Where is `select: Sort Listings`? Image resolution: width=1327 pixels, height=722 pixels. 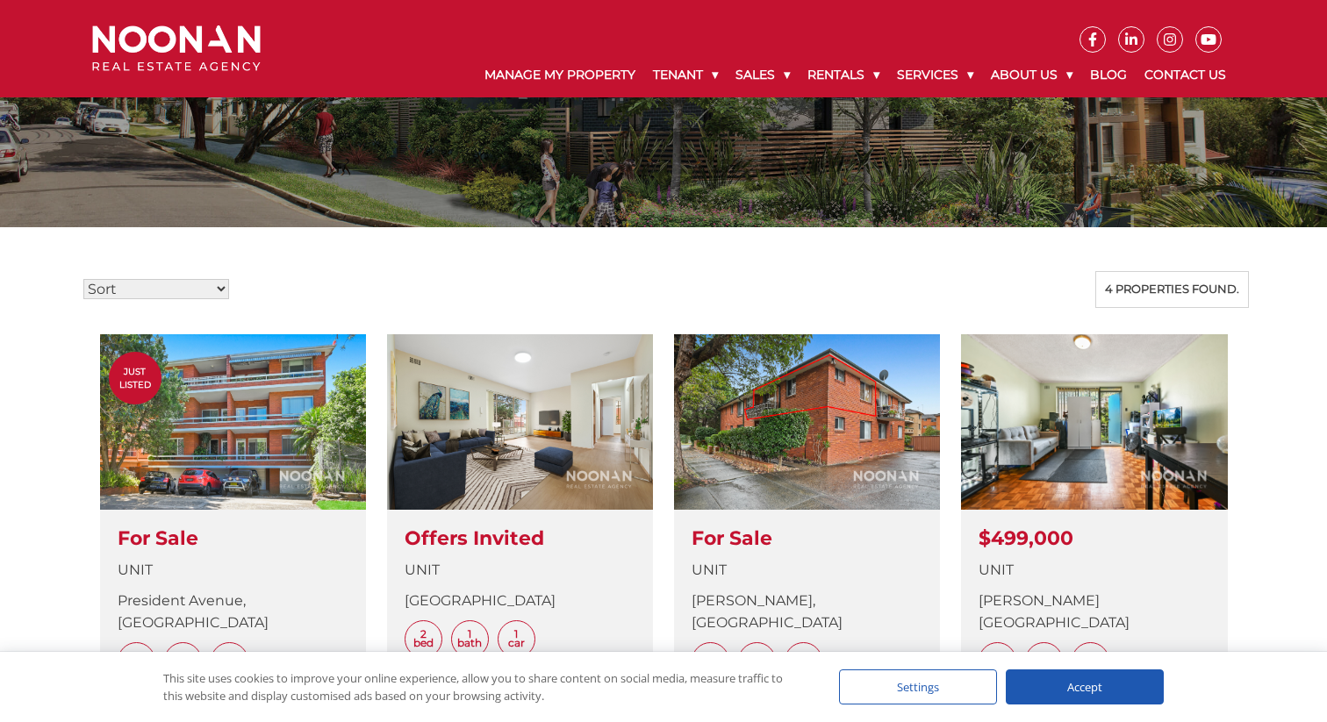
select: Sort Listings is located at coordinates (156, 289).